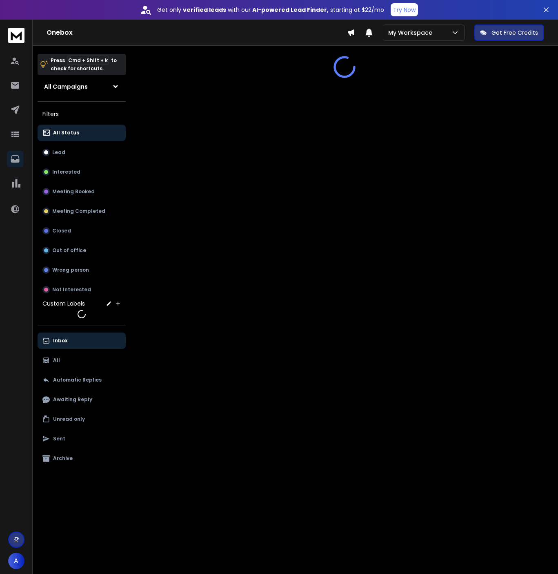 Image resolution: width=558 pixels, height=574 pixels. Describe the element at coordinates (69, 250) in the screenshot. I see `p: Out of office` at that location.